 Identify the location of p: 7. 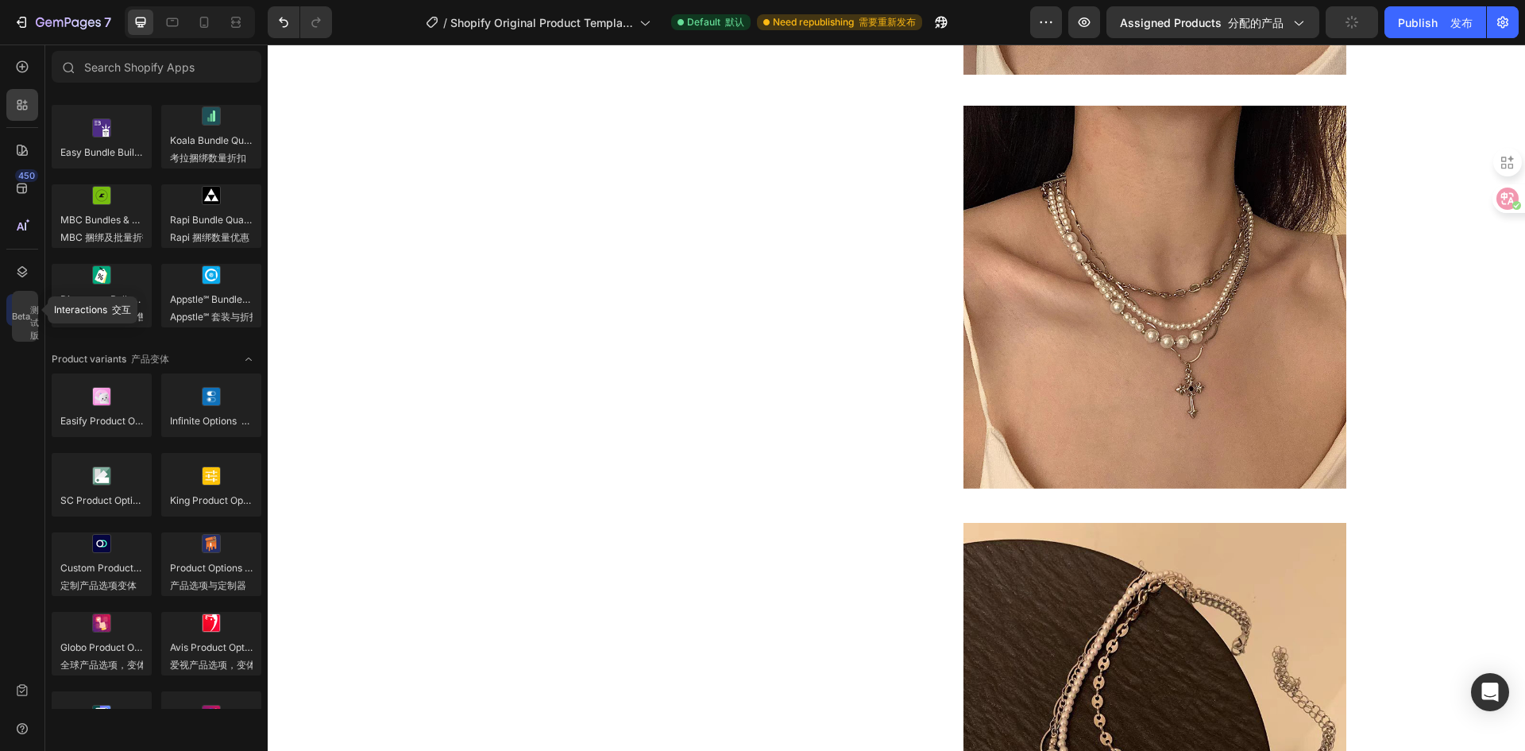
(107, 22).